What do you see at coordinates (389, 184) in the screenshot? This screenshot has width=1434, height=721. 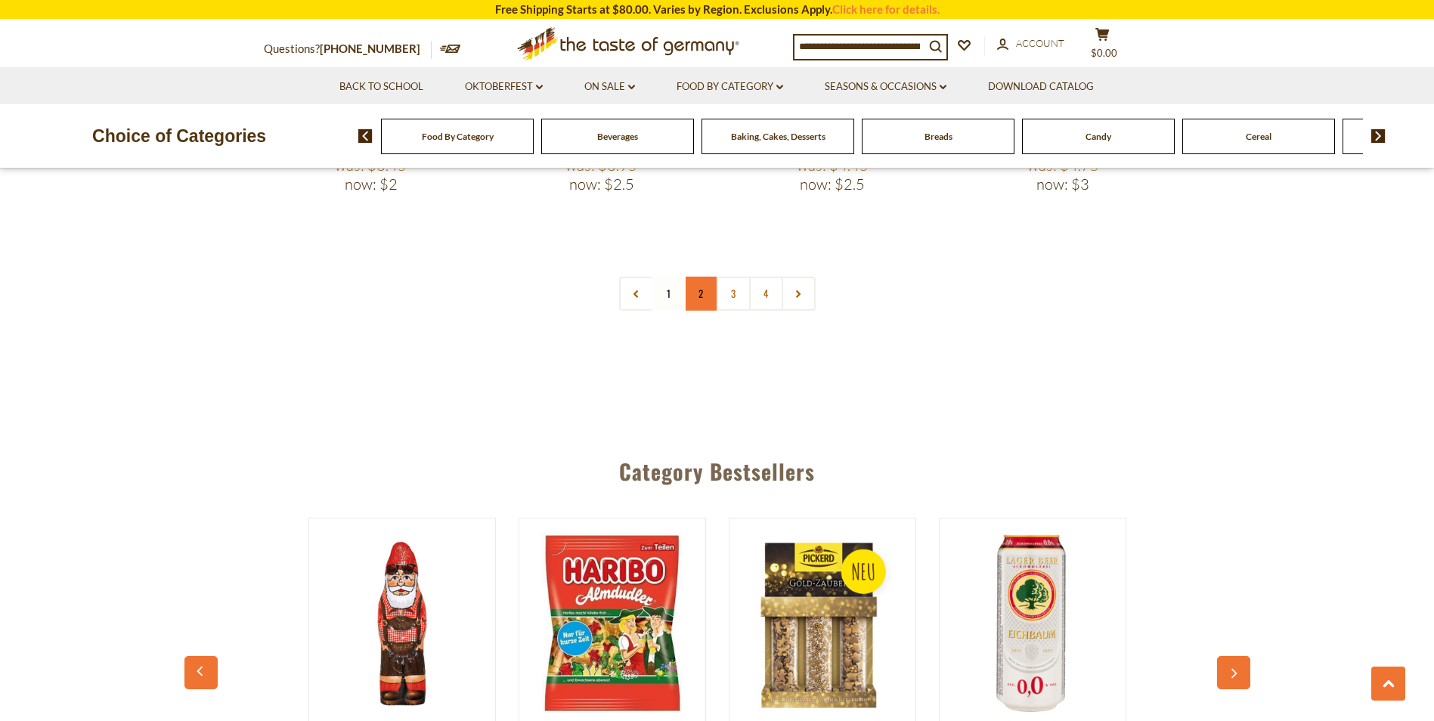 I see `span: $2` at bounding box center [389, 184].